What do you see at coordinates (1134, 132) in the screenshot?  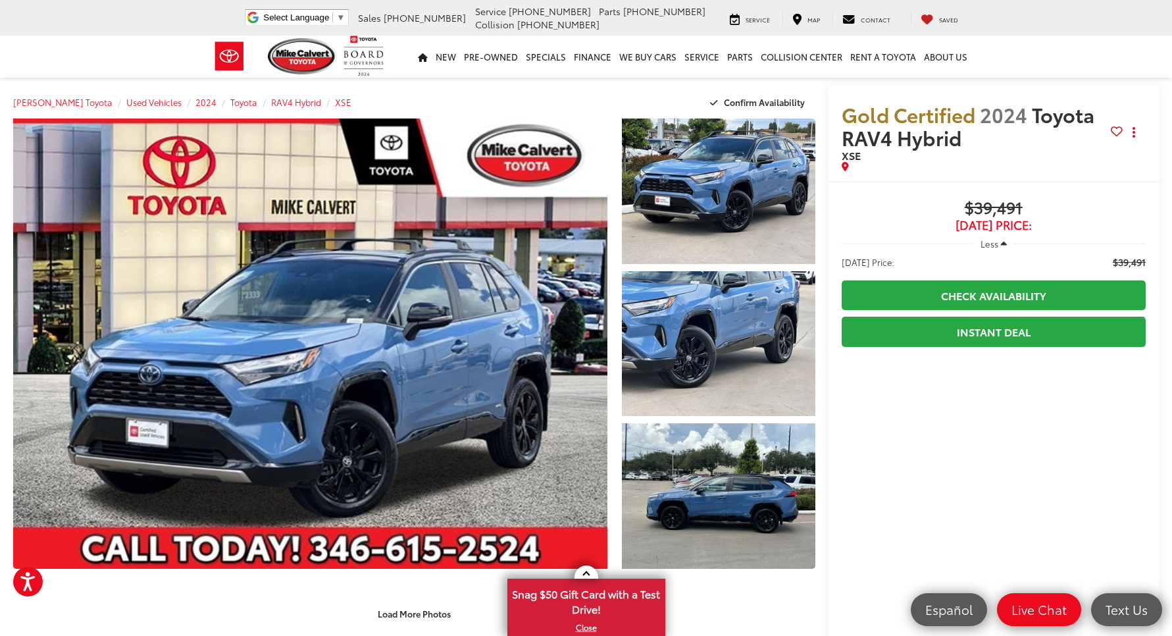 I see `button: Actions` at bounding box center [1134, 132].